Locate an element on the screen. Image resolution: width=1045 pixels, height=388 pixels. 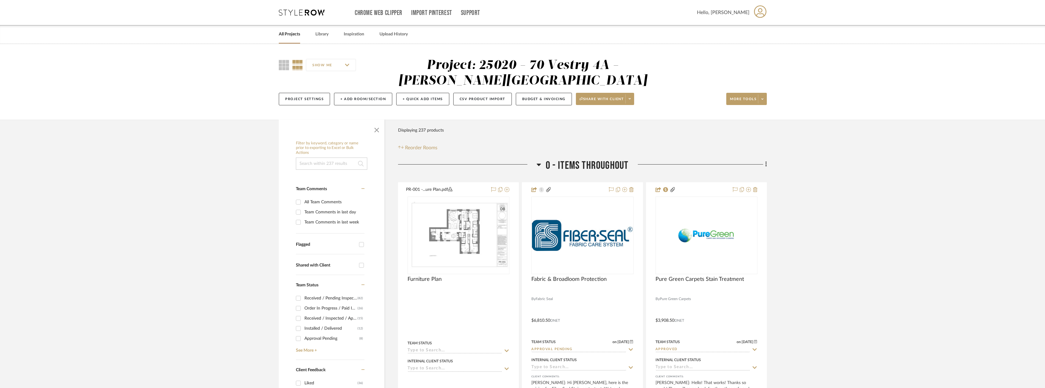
button: More tools is located at coordinates (747, 99).